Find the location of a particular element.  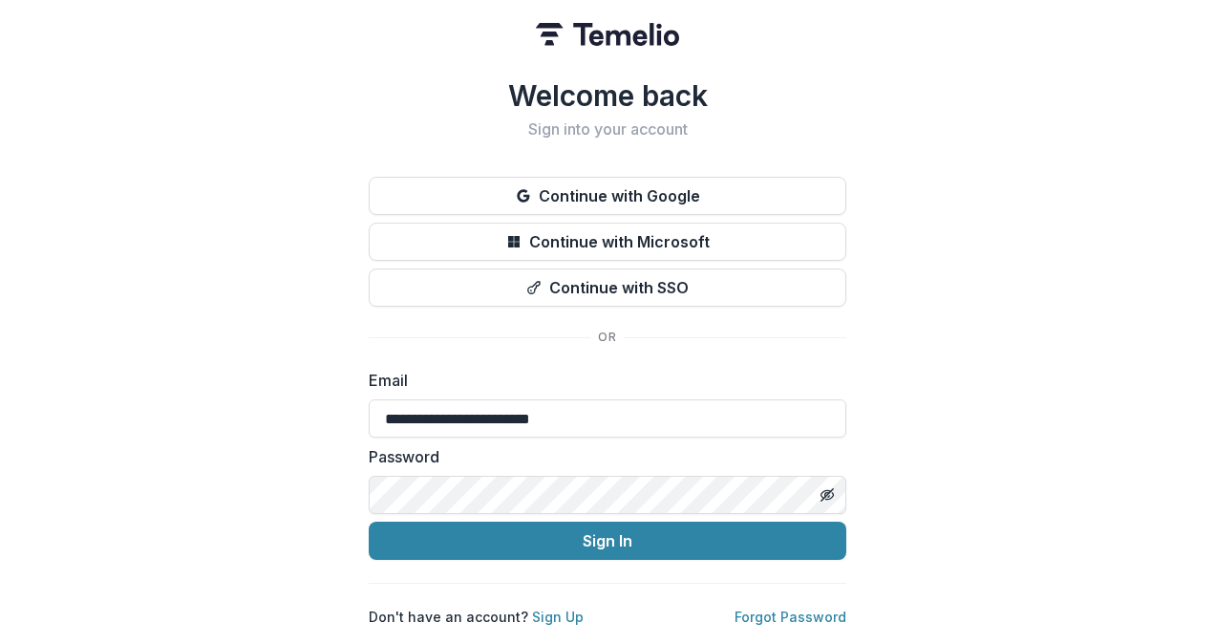

button: Toggle password visibility is located at coordinates (827, 495).